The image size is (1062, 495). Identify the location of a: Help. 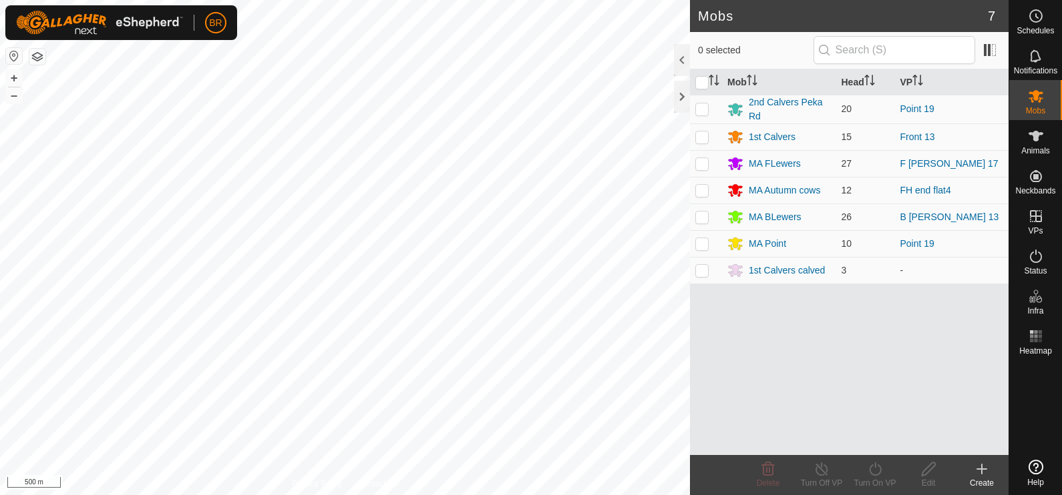
(1035, 473).